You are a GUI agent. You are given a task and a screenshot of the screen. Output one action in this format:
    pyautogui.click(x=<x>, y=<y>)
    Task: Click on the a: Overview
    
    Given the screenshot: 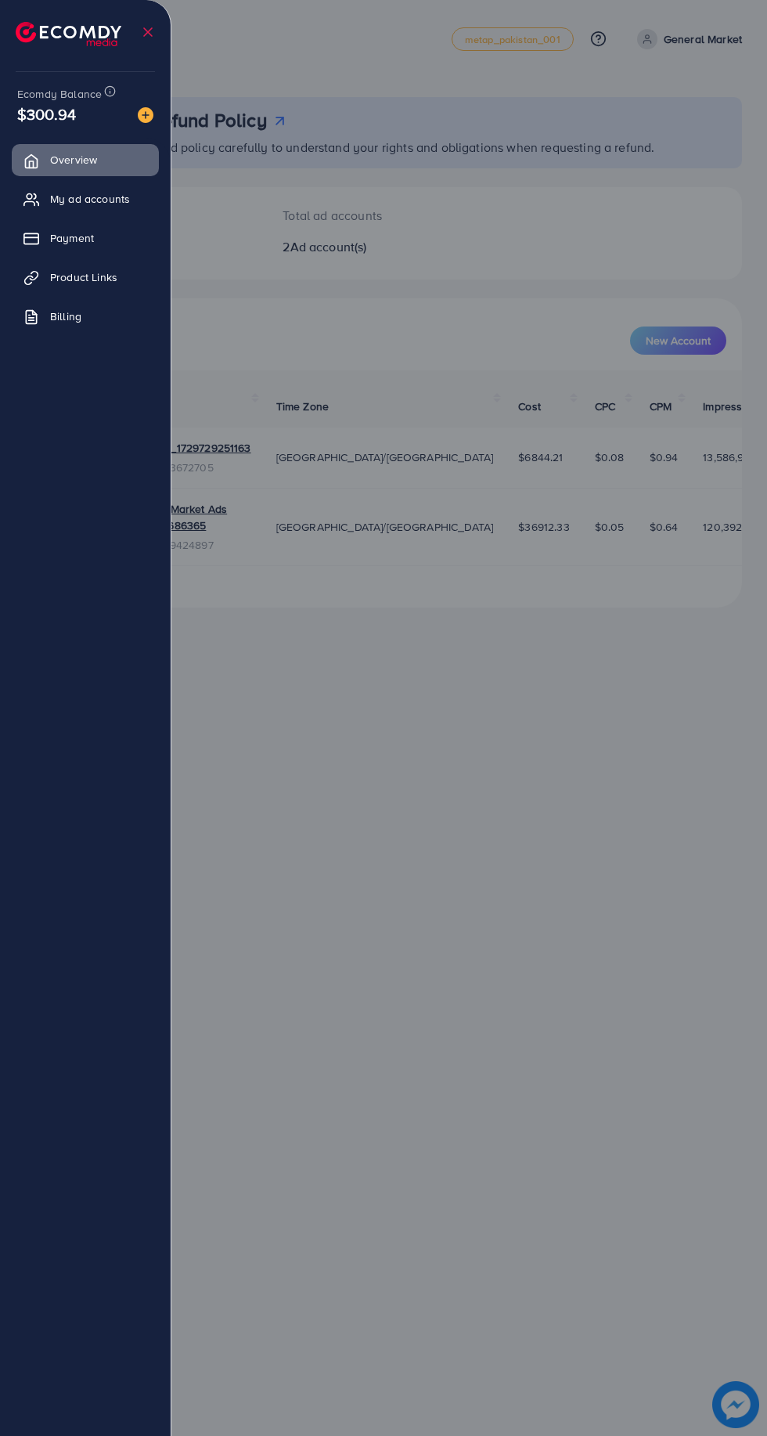 What is the action you would take?
    pyautogui.click(x=85, y=160)
    